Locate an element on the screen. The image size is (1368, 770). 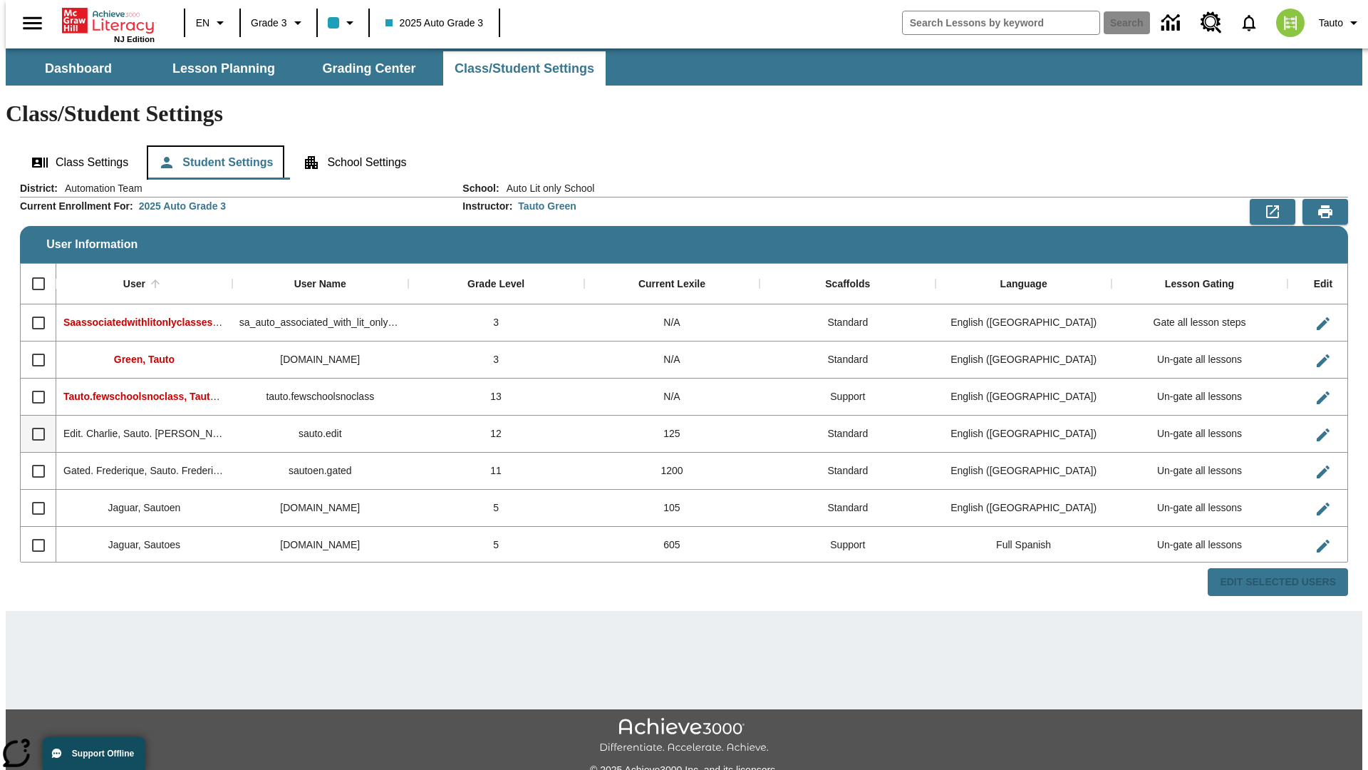
span: Edit. Charlie, Sauto. Charlie is located at coordinates (150, 433).